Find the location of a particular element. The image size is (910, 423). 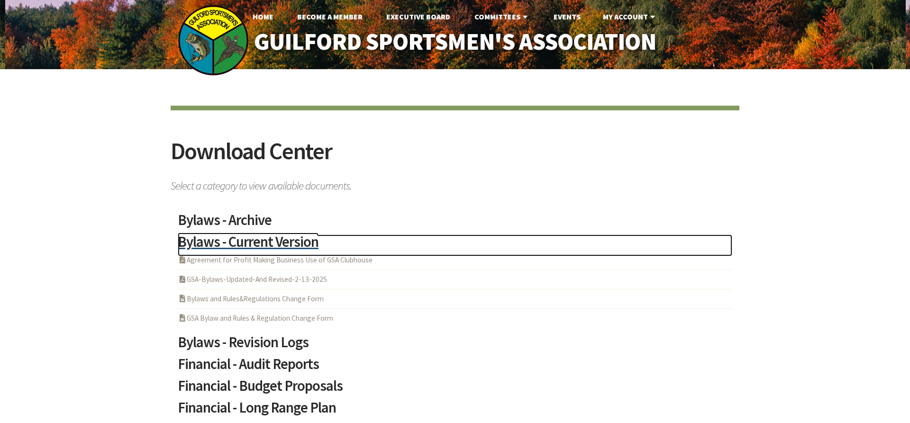

a: Agreement for Profit Making Business Use of GSA Clubhouse is located at coordinates (275, 260).